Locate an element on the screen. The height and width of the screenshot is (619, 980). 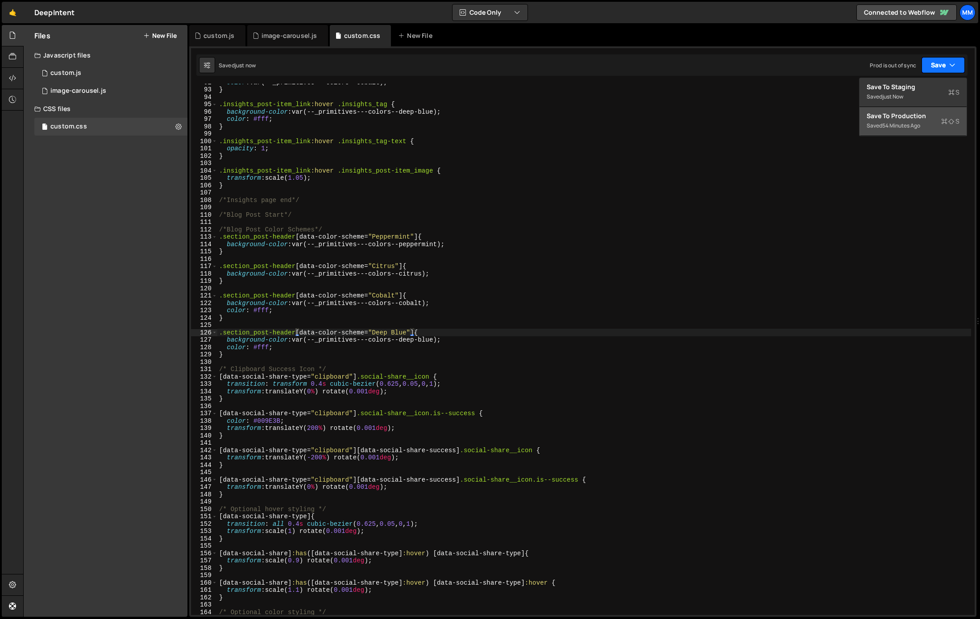
div: 163 is located at coordinates (204, 605).